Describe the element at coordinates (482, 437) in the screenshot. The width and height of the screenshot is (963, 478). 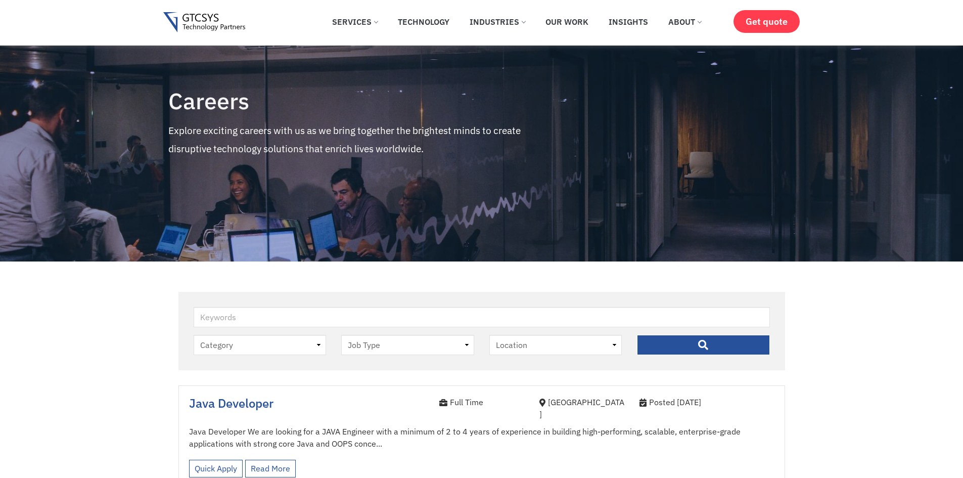
I see `p: Java Developer We are looking for a JAVA Engineer with a minimum of 2 to 4 years of experience in...` at that location.